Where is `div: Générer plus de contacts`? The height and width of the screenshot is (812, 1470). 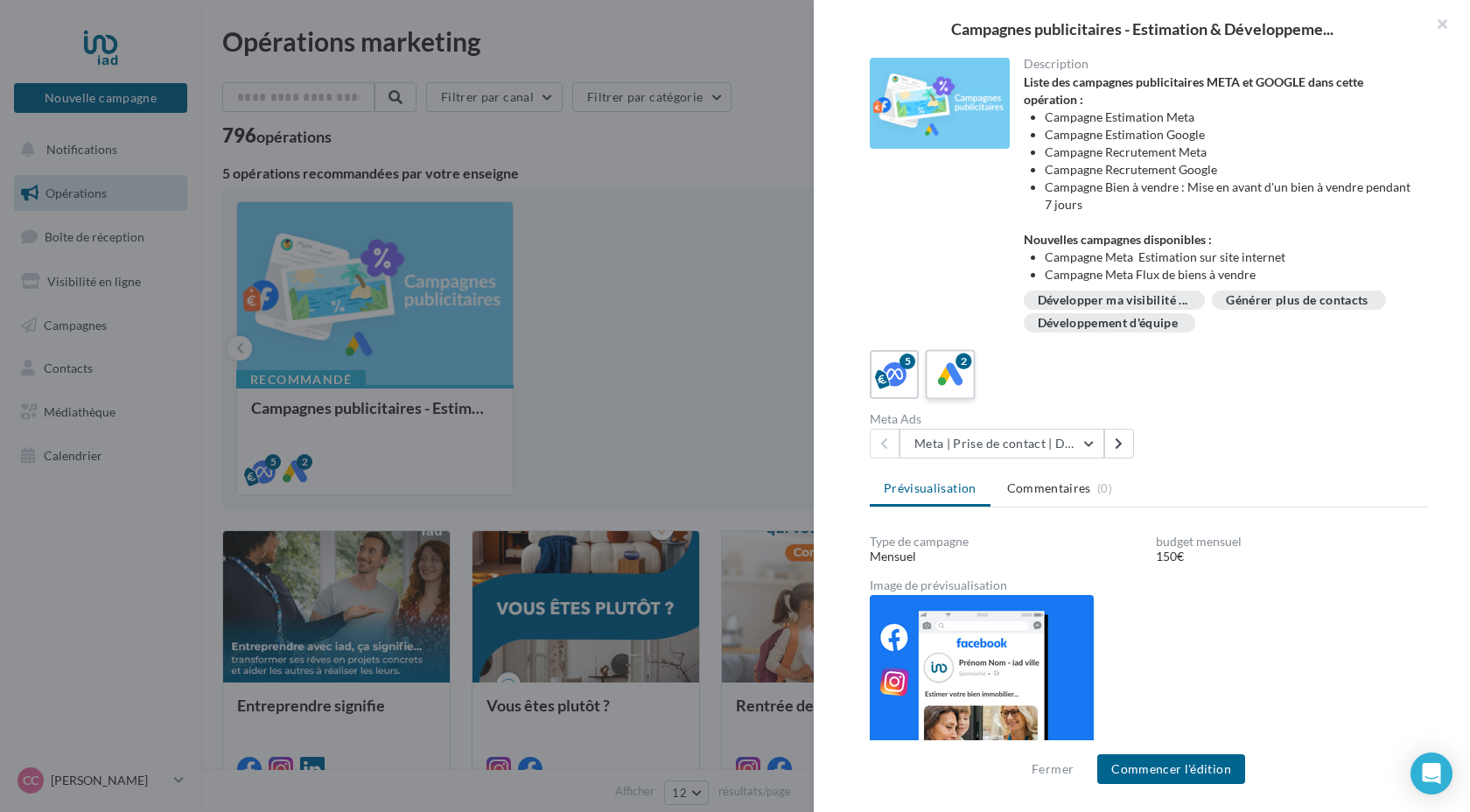
div: Générer plus de contacts is located at coordinates (1296, 300).